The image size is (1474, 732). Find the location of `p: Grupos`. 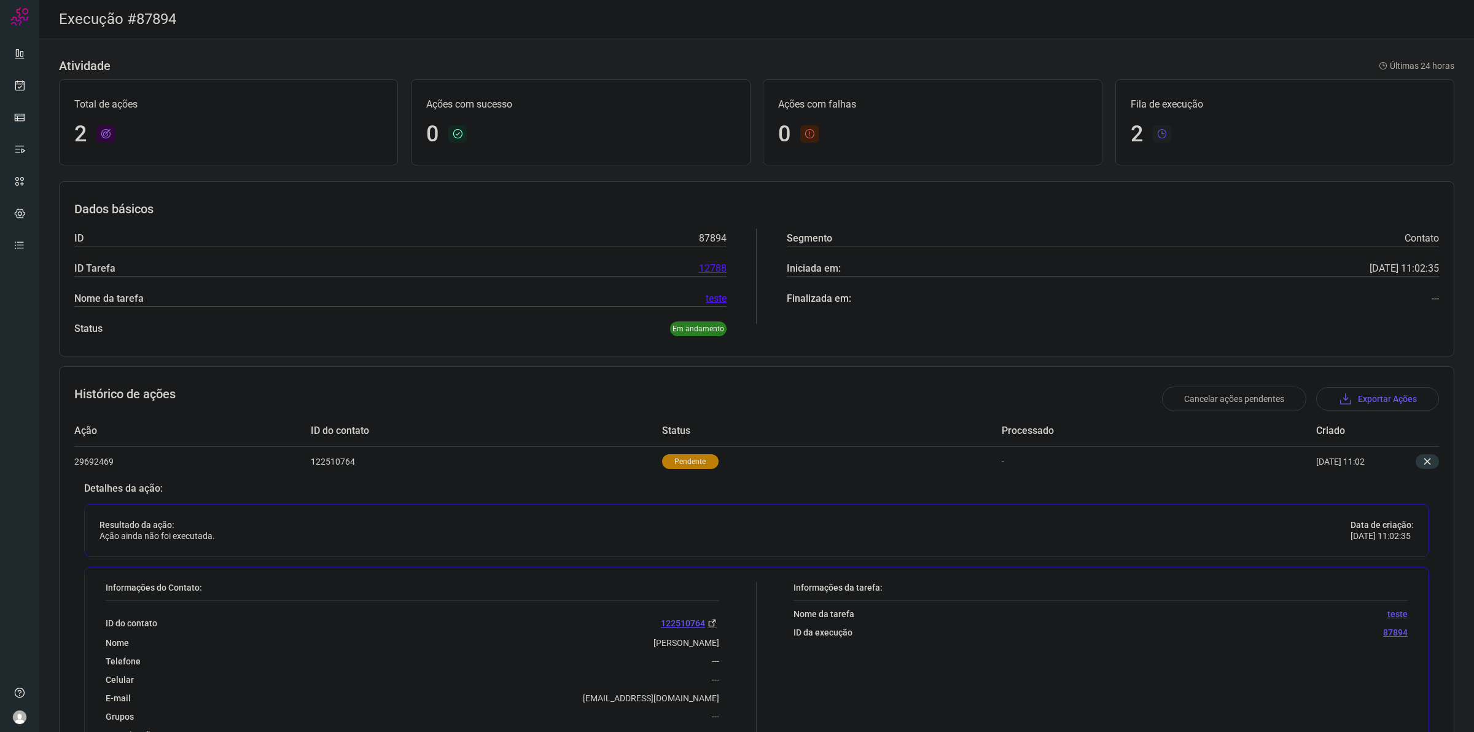

p: Grupos is located at coordinates (120, 716).